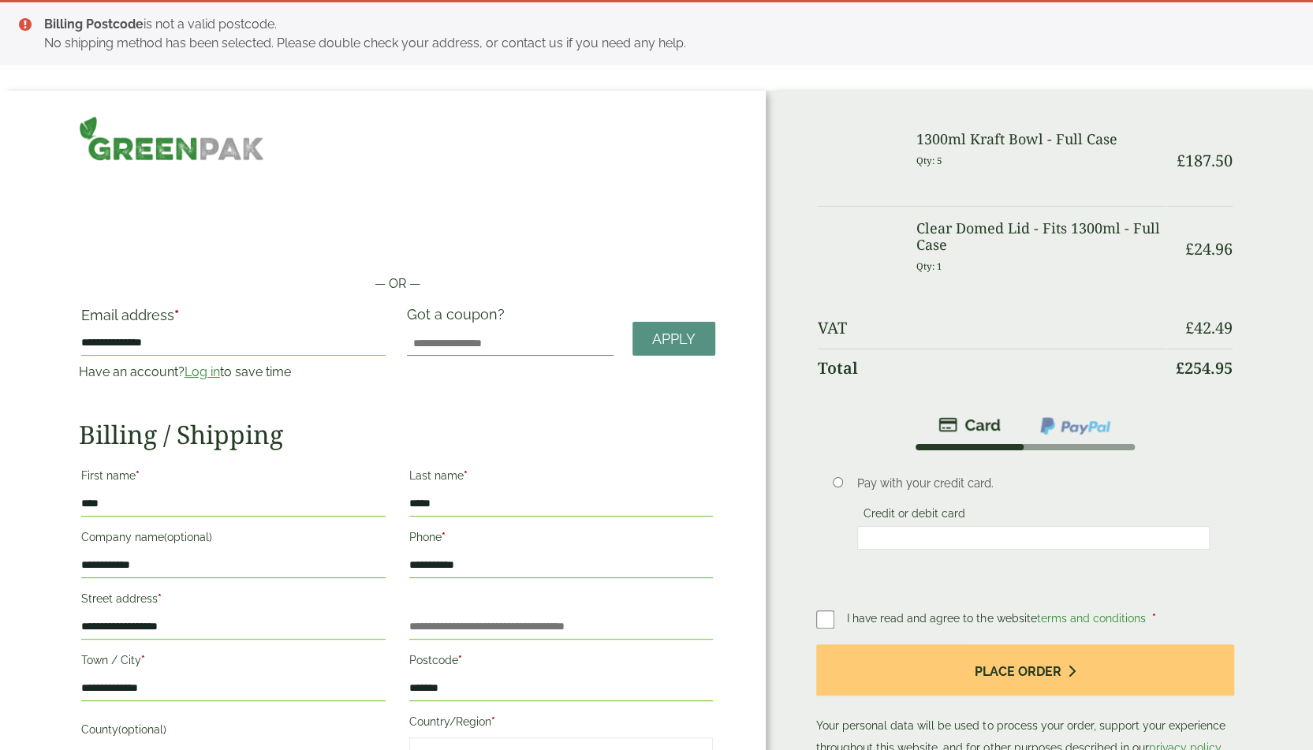  Describe the element at coordinates (233, 319) in the screenshot. I see `label: Email address` at that location.